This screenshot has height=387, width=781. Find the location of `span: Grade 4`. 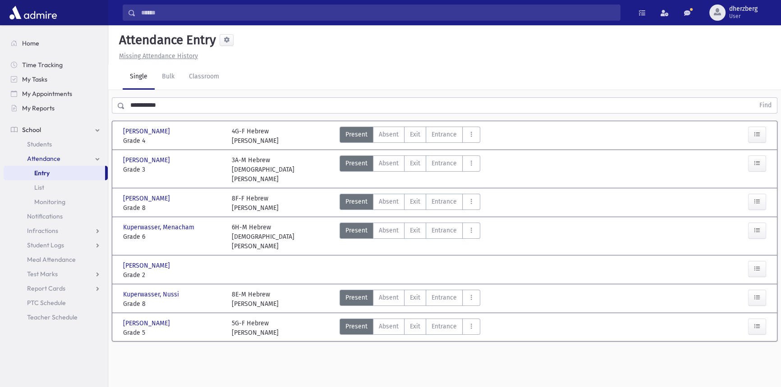

span: Grade 4 is located at coordinates (173, 141).